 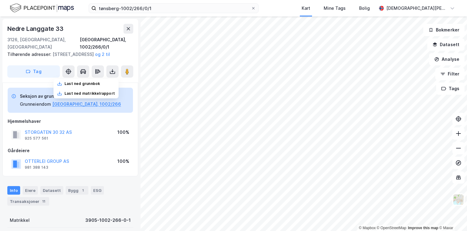 I want to click on div: Nedre Langgate 33, so click(x=36, y=29).